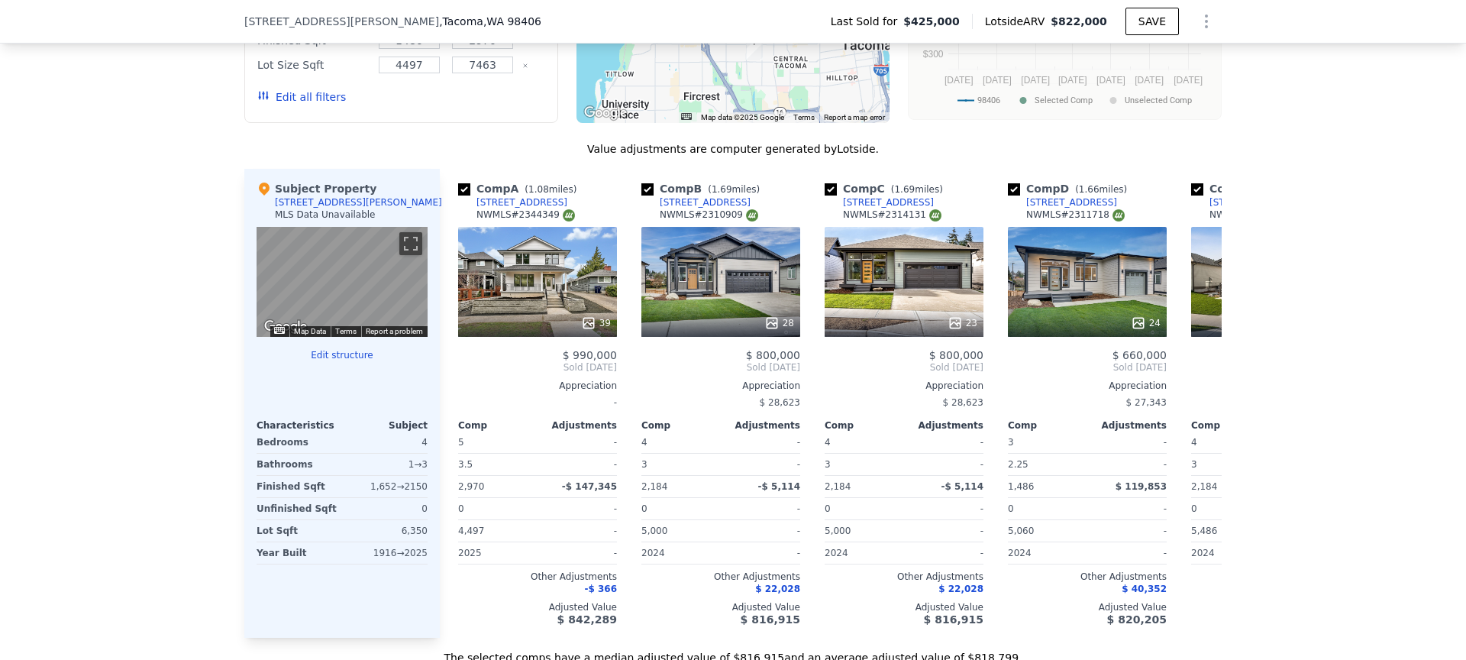 The width and height of the screenshot is (1466, 660). Describe the element at coordinates (1206, 21) in the screenshot. I see `button: Show Options` at that location.